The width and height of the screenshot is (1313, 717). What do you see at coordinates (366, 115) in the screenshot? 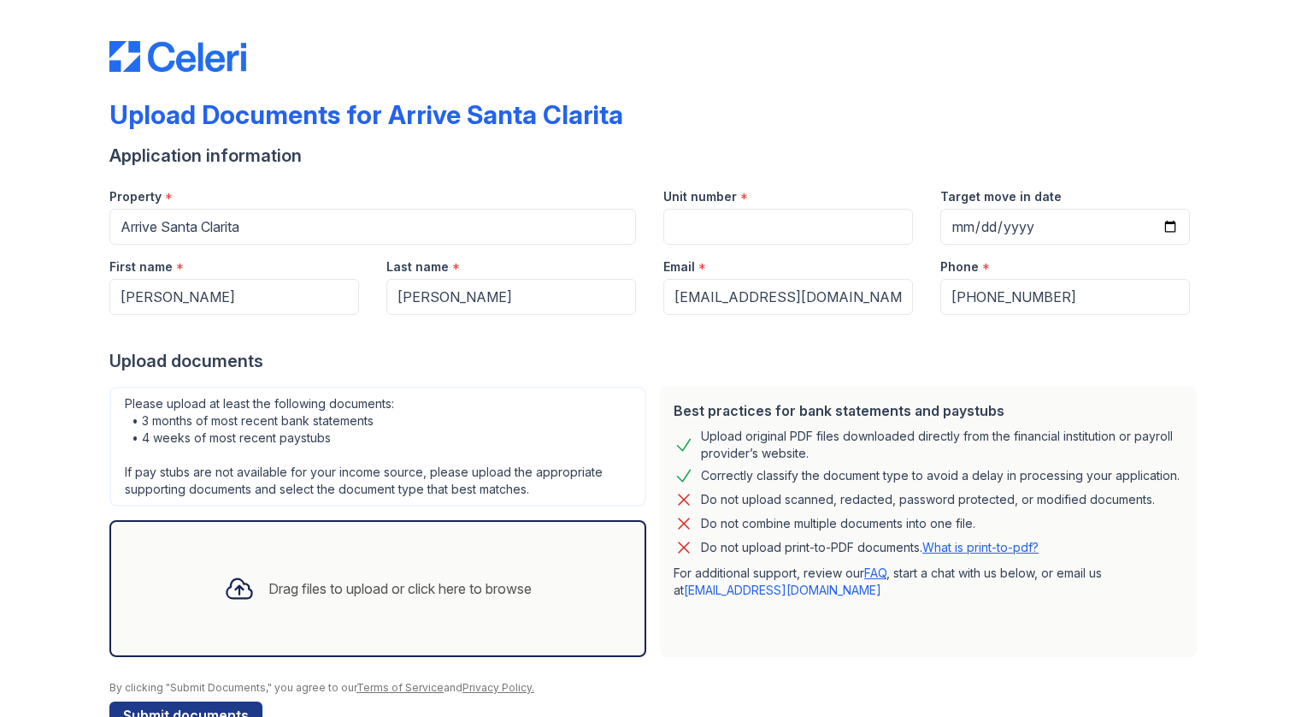
I see `div: Upload Documents for Arrive Santa Clarita` at bounding box center [366, 115].